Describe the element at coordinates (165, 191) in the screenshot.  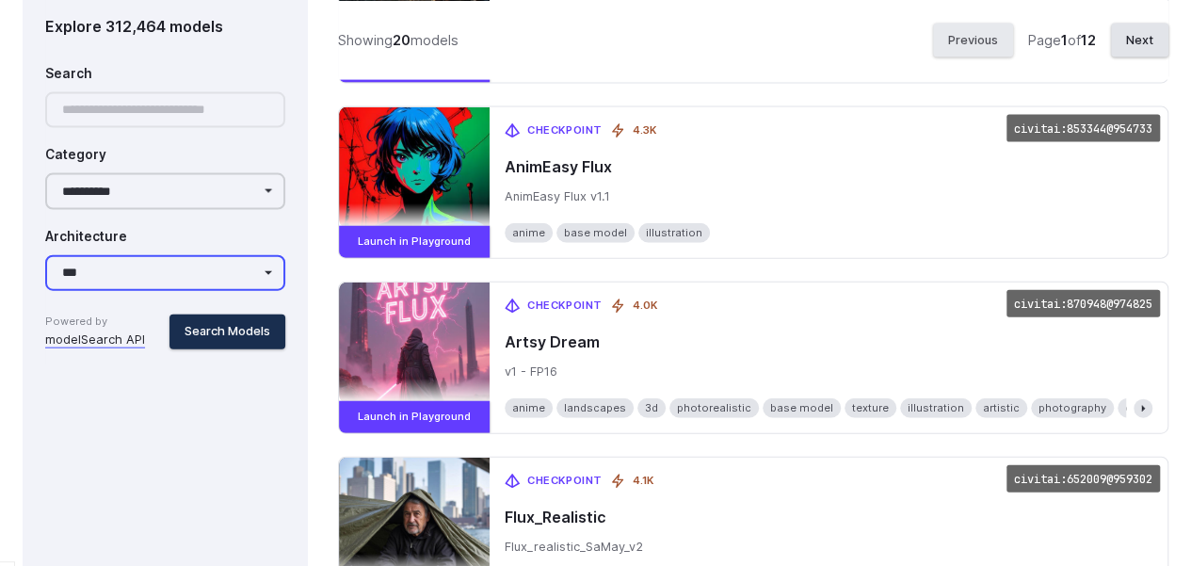
I see `select: Category` at that location.